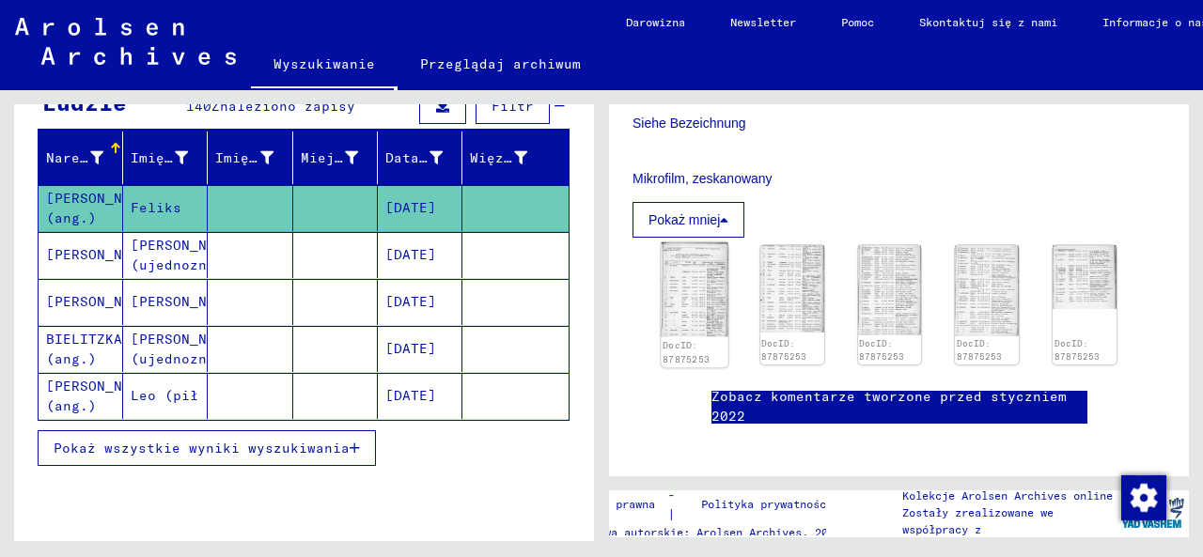  What do you see at coordinates (1009, 496) in the screenshot?
I see `p: Kolekcje Arolsen Archives online` at bounding box center [1009, 496].